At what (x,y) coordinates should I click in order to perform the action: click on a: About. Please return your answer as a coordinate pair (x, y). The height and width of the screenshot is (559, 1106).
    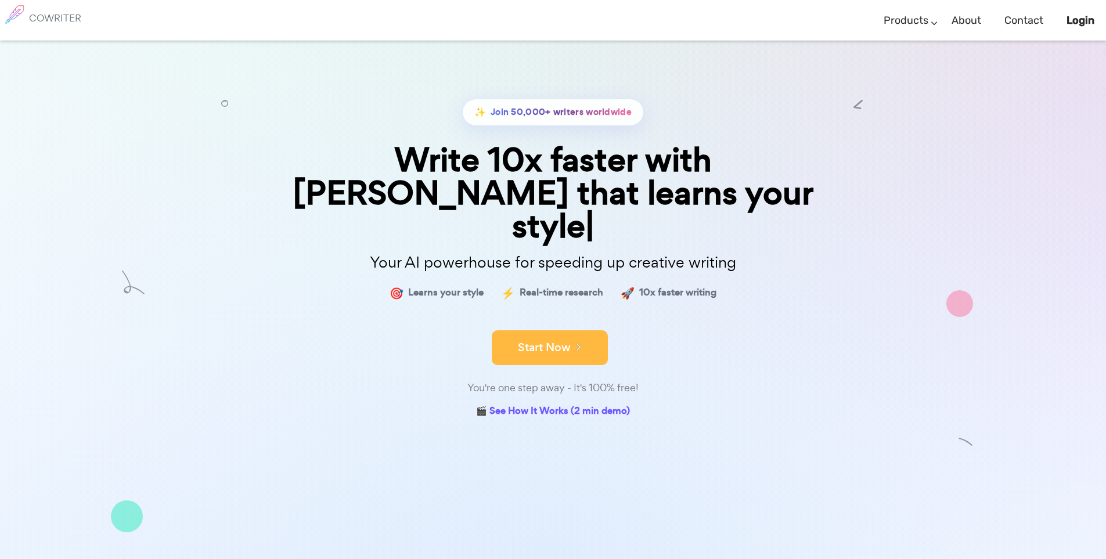
    Looking at the image, I should click on (967, 20).